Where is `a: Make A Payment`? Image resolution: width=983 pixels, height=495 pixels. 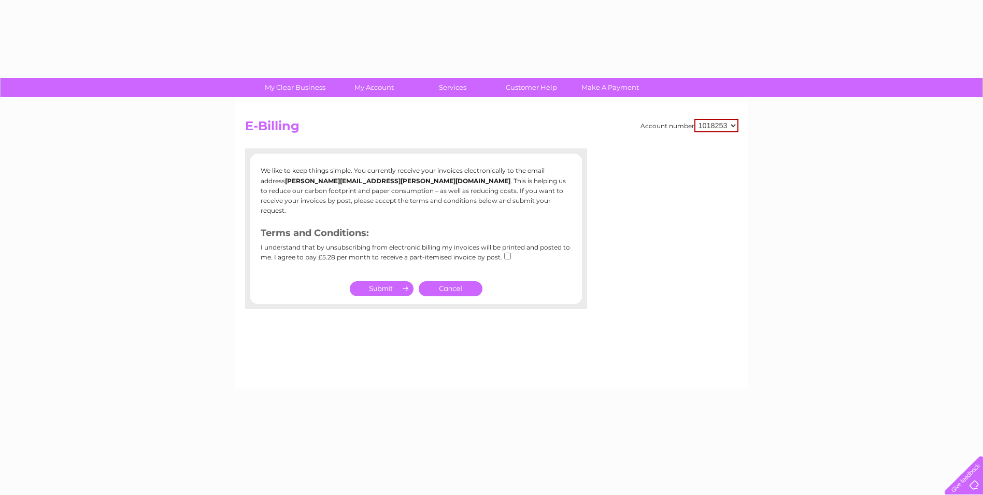 a: Make A Payment is located at coordinates (610, 87).